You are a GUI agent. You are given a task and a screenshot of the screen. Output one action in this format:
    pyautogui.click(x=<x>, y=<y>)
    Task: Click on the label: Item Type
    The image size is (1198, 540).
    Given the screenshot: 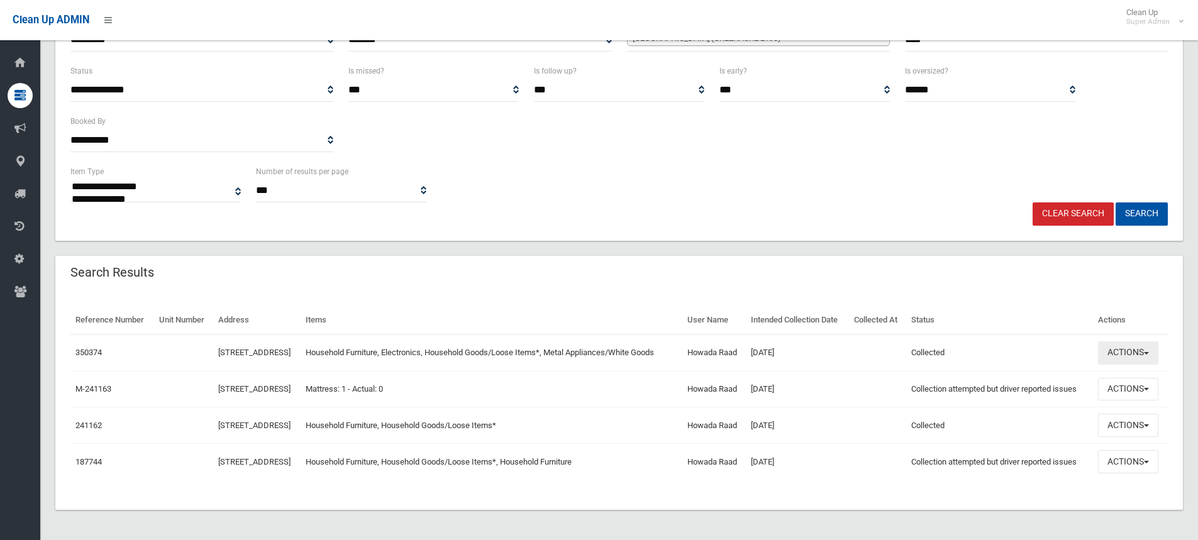 What is the action you would take?
    pyautogui.click(x=87, y=172)
    